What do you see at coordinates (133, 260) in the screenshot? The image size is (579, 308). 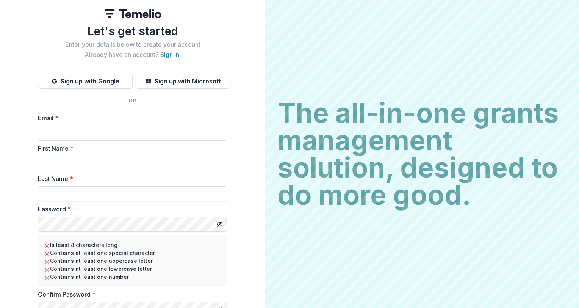 I see `li: Contains at least one uppercase letter` at bounding box center [133, 260].